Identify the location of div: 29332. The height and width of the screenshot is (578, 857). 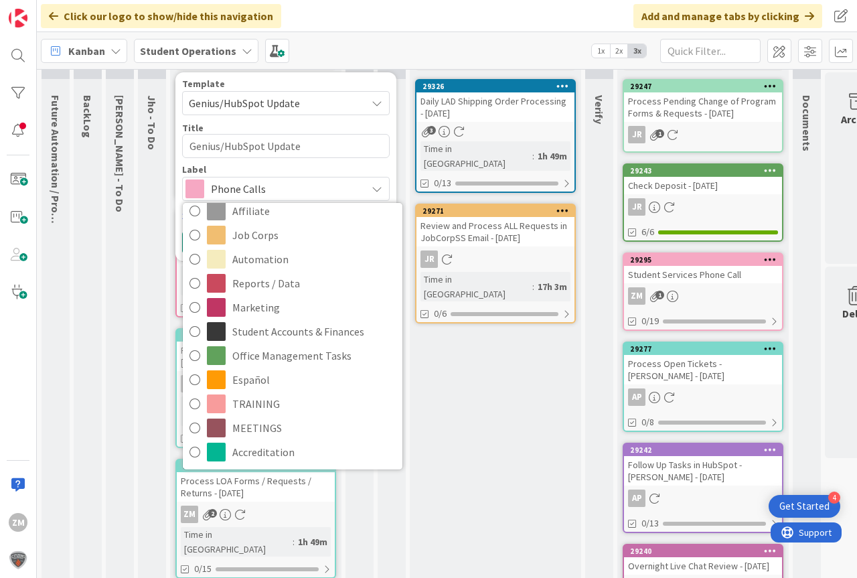
(256, 466).